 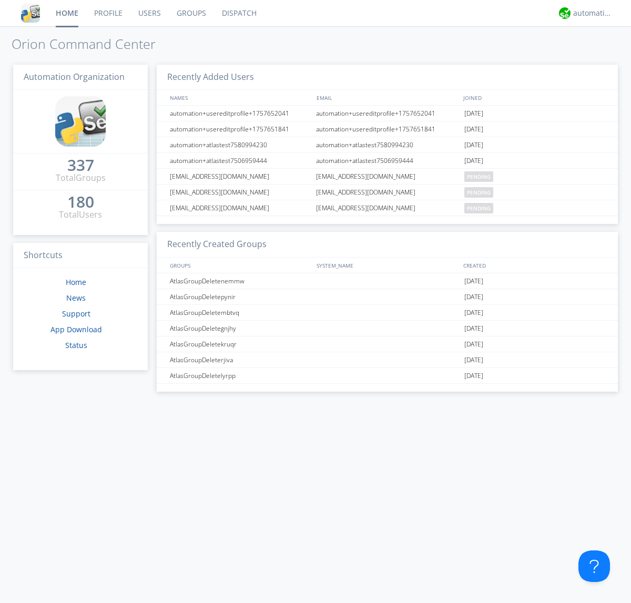 What do you see at coordinates (80, 178) in the screenshot?
I see `div: Total Groups` at bounding box center [80, 178].